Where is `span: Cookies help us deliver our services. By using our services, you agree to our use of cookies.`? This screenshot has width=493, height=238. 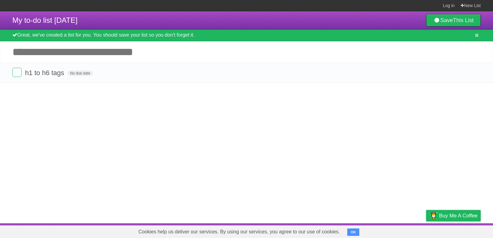 span: Cookies help us deliver our services. By using our services, you agree to our use of cookies. is located at coordinates (239, 232).